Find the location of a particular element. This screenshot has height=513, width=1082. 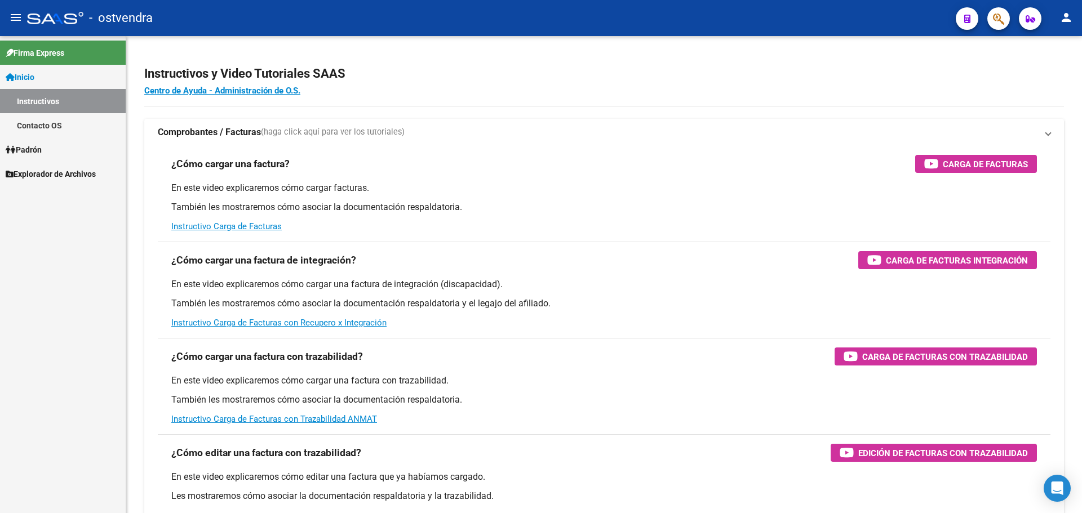

div: Open Intercom Messenger is located at coordinates (1057, 489).